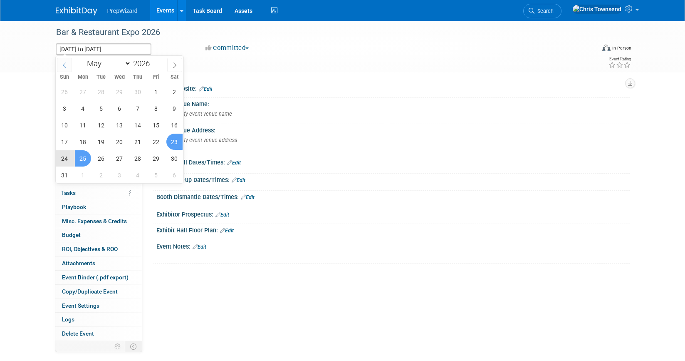 Image resolution: width=685 pixels, height=361 pixels. What do you see at coordinates (64, 108) in the screenshot?
I see `span: May 3, 2026` at bounding box center [64, 108].